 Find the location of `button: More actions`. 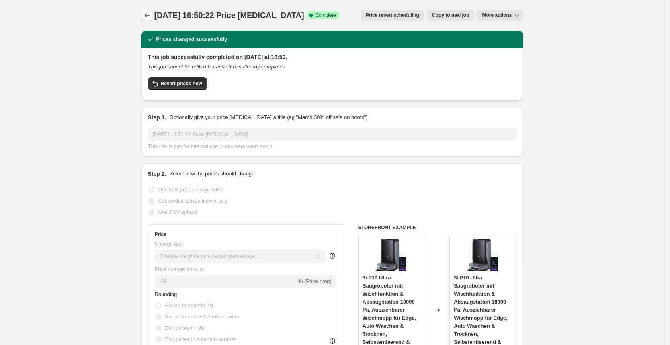

button: More actions is located at coordinates (500, 15).